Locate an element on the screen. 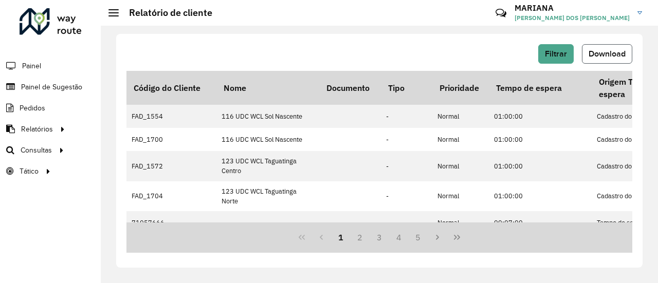 This screenshot has height=283, width=658. span: Painel is located at coordinates (31, 66).